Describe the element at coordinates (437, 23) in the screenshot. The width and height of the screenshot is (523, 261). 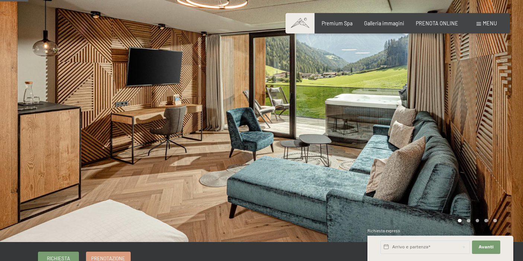
I see `a: PRENOTA ONLINE` at that location.